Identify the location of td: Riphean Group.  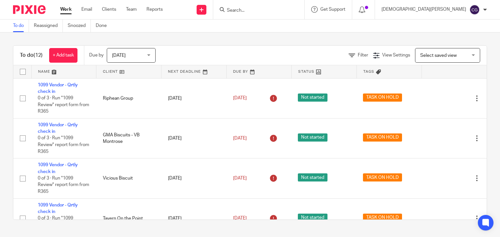
(129, 98).